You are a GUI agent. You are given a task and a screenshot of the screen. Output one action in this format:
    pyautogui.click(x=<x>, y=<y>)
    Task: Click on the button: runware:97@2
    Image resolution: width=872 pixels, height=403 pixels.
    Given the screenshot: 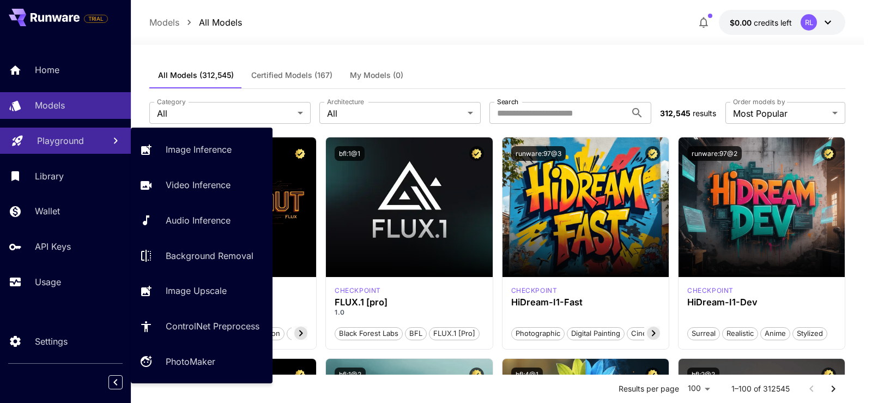 What is the action you would take?
    pyautogui.click(x=715, y=153)
    